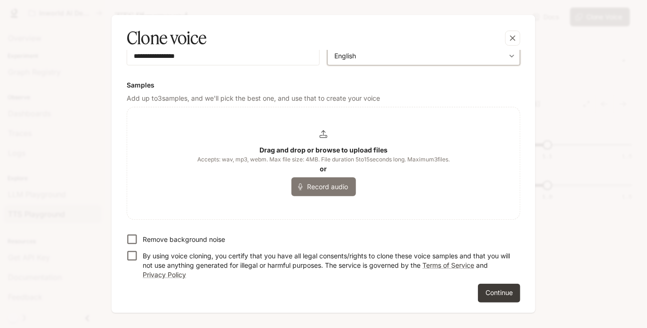 This screenshot has width=647, height=328. What do you see at coordinates (323, 160) in the screenshot?
I see `span: Accepts: wav, mp3, webm. Max file size: 4MB. File duration 5 to 15 seconds long. Maximum 3 files.` at bounding box center [323, 160].